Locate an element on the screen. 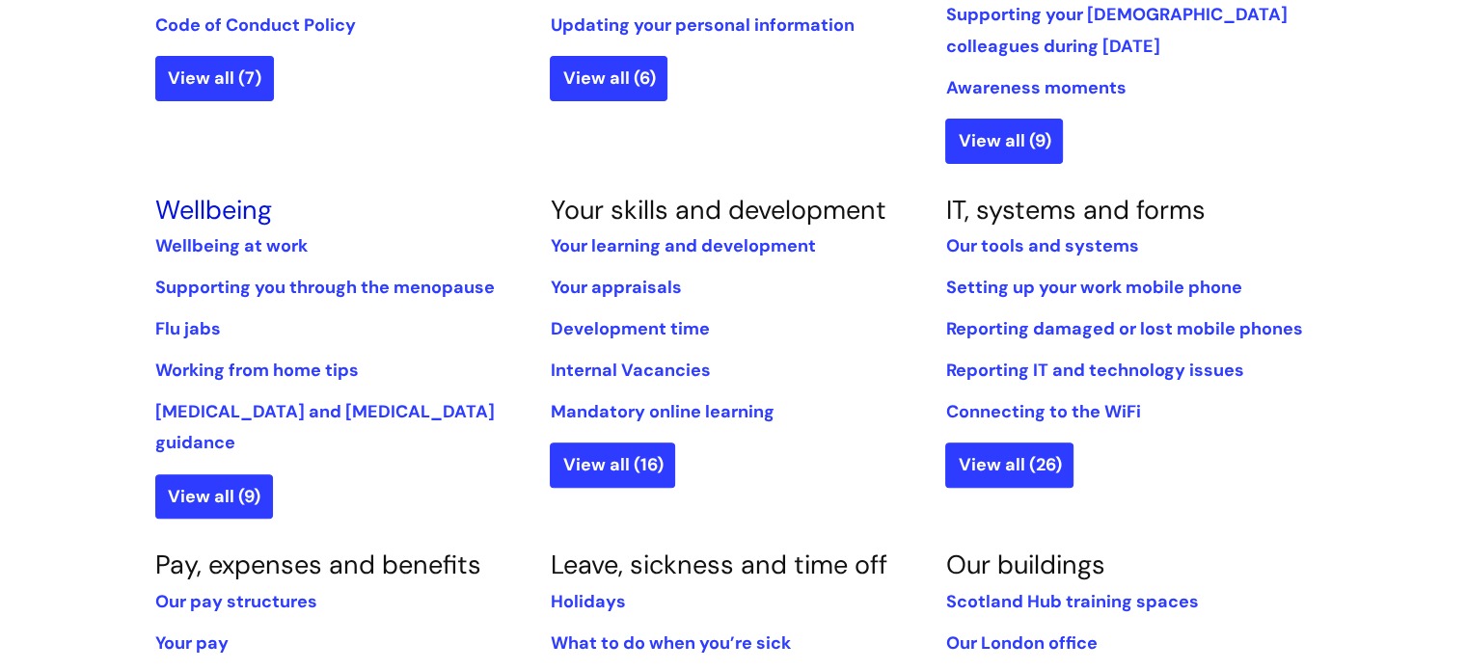 The height and width of the screenshot is (670, 1467). a: Your learning and development is located at coordinates (682, 246).